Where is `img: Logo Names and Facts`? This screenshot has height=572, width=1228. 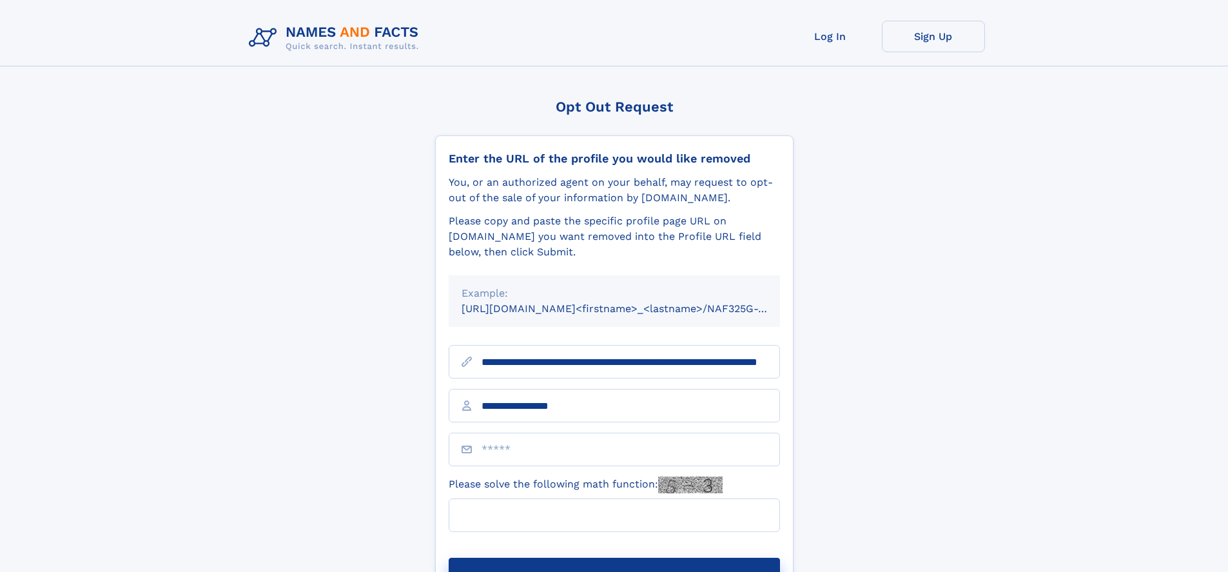 img: Logo Names and Facts is located at coordinates (336, 38).